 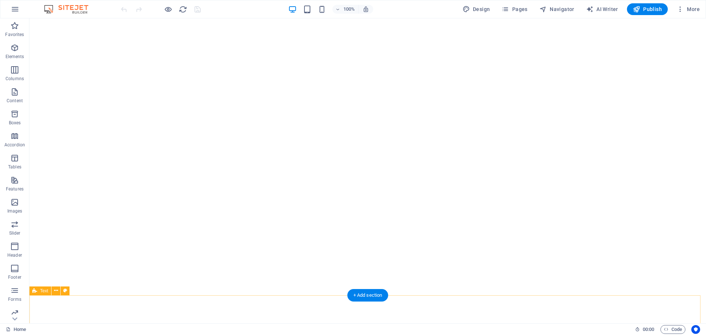 What do you see at coordinates (15, 167) in the screenshot?
I see `p: Tables` at bounding box center [15, 167].